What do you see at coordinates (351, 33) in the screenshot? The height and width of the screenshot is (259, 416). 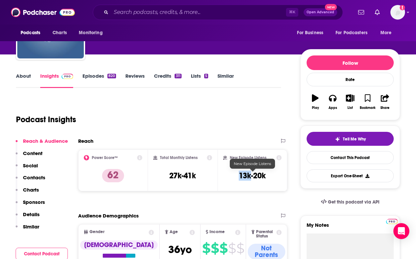 I see `span: For Podcasters` at bounding box center [351, 33].